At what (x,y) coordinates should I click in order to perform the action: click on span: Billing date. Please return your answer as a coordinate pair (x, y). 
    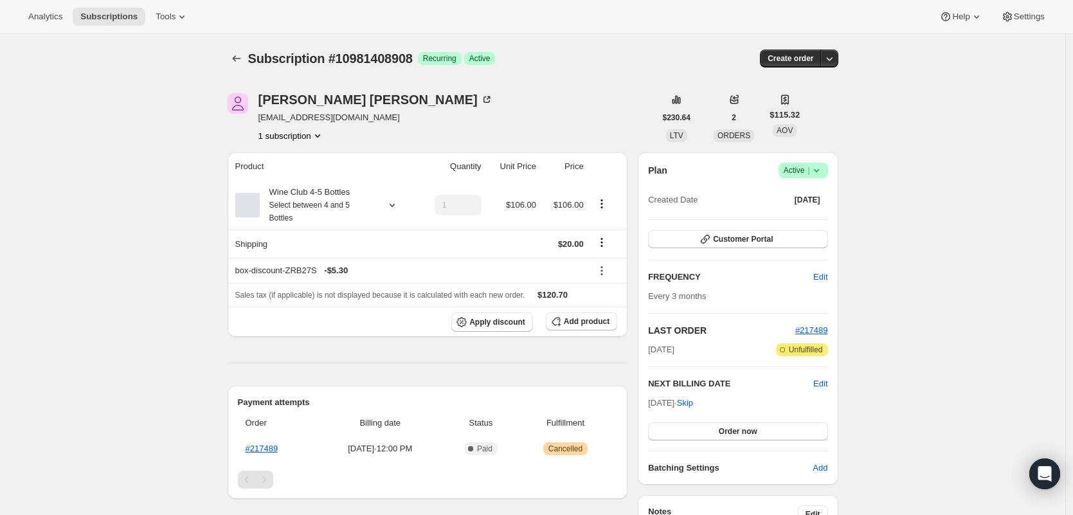
    Looking at the image, I should click on (381, 423).